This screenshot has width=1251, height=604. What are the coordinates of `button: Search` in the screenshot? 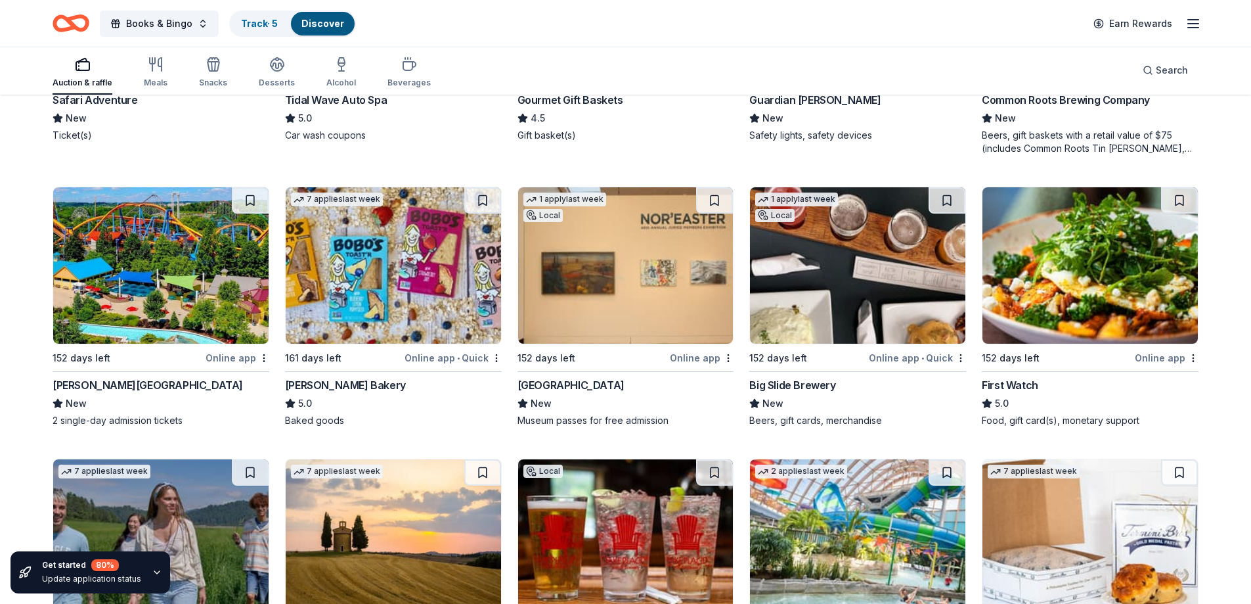 It's located at (1165, 70).